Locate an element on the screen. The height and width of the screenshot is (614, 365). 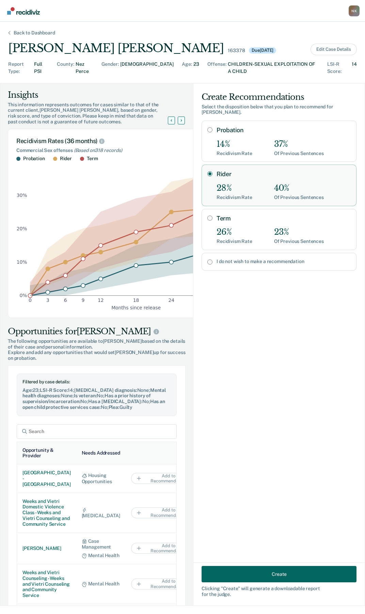
img: Recidiviz is located at coordinates (24, 11).